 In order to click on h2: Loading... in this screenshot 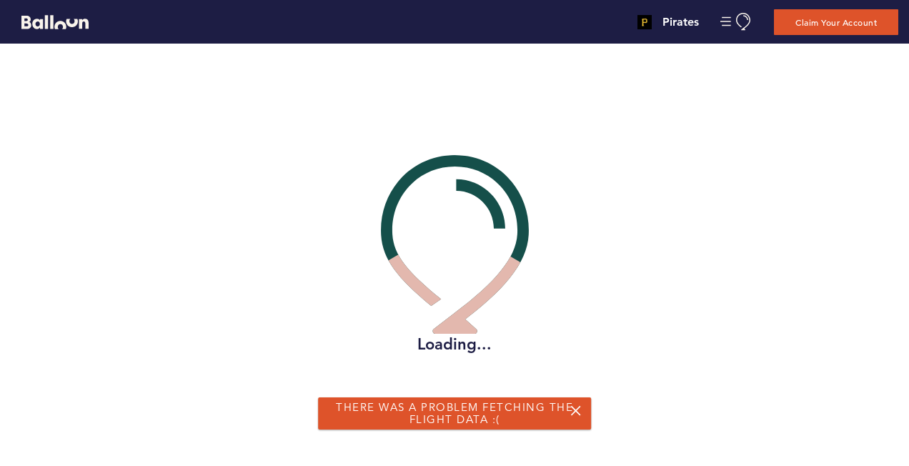, I will do `click(455, 345)`.